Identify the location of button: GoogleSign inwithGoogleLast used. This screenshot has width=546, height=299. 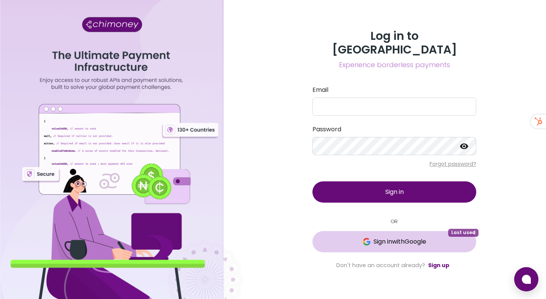
(394, 241).